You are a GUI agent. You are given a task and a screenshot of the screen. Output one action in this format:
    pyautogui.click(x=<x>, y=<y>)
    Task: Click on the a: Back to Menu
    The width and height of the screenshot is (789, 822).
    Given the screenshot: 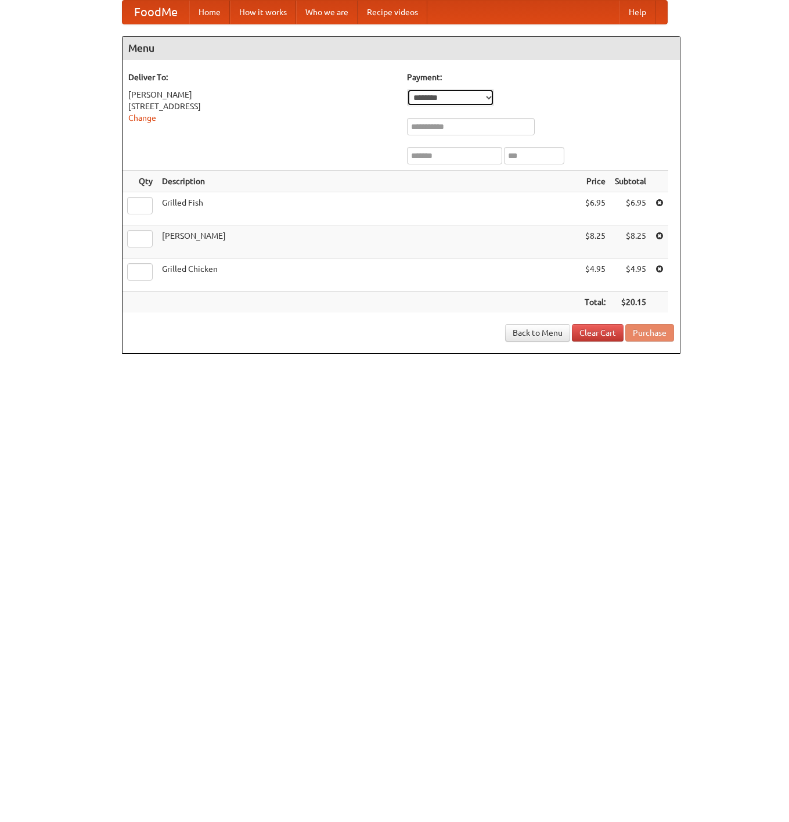 What is the action you would take?
    pyautogui.click(x=538, y=333)
    